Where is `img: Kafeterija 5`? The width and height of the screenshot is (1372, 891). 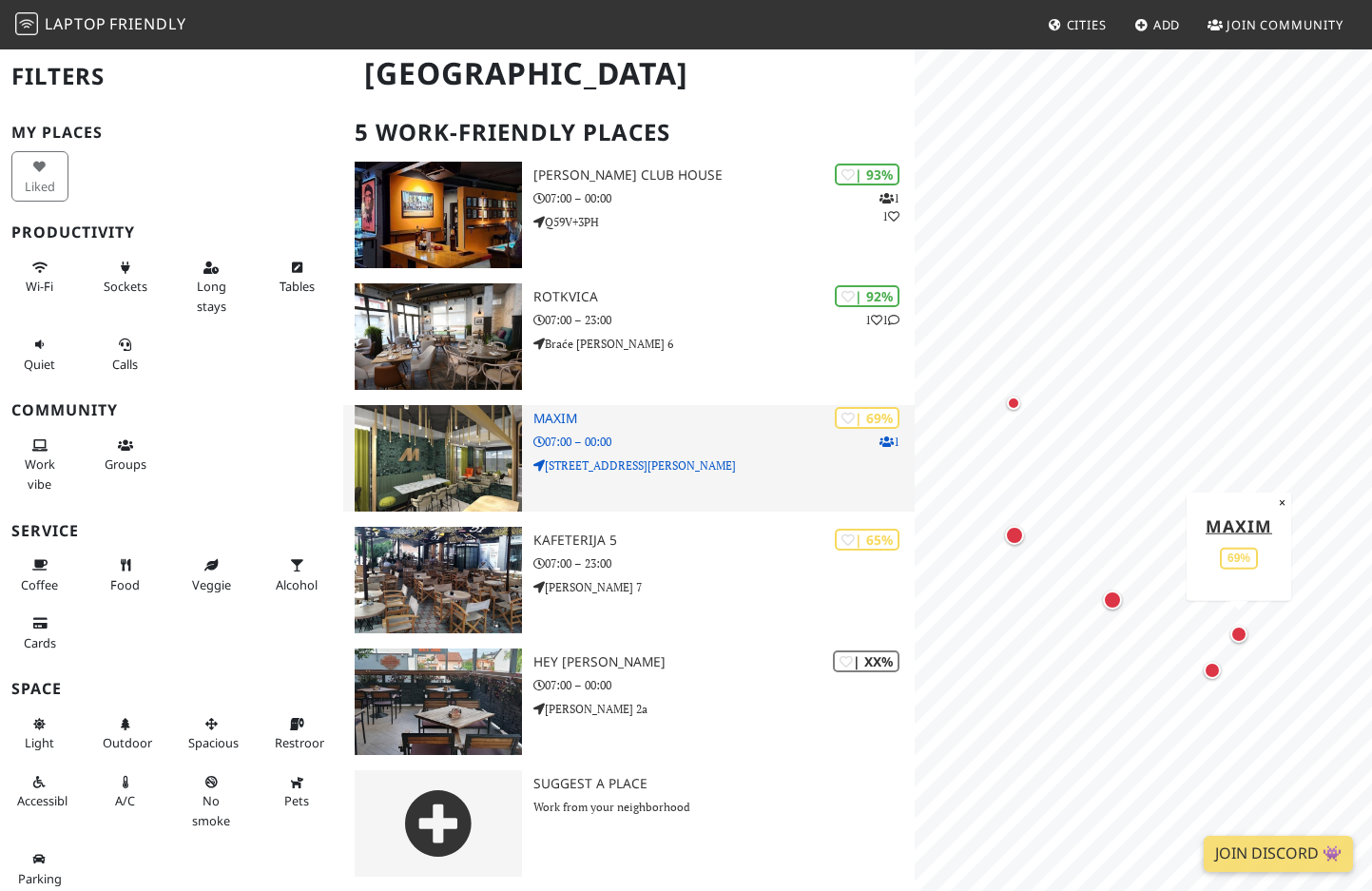
img: Kafeterija 5 is located at coordinates (439, 580).